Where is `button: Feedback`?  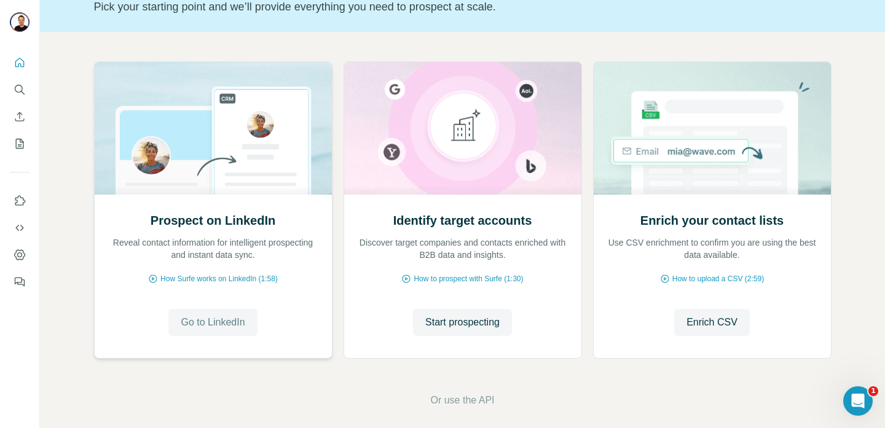 button: Feedback is located at coordinates (20, 282).